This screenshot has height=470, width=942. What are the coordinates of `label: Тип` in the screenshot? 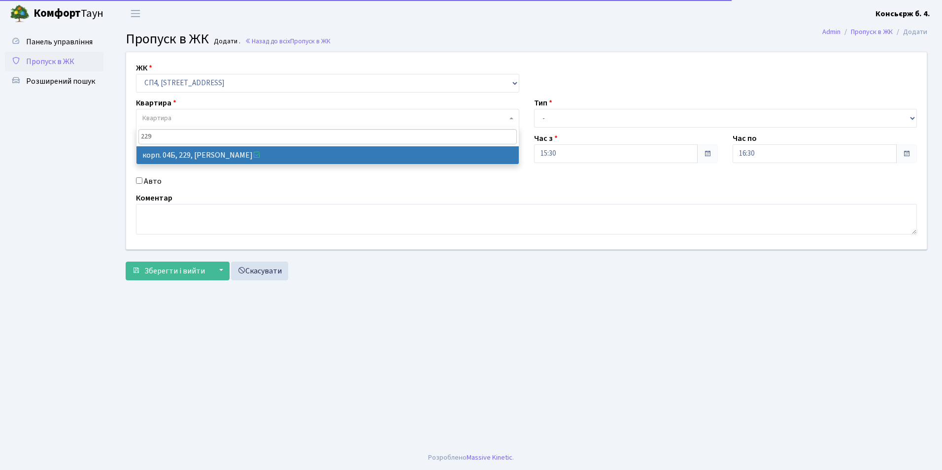 It's located at (543, 103).